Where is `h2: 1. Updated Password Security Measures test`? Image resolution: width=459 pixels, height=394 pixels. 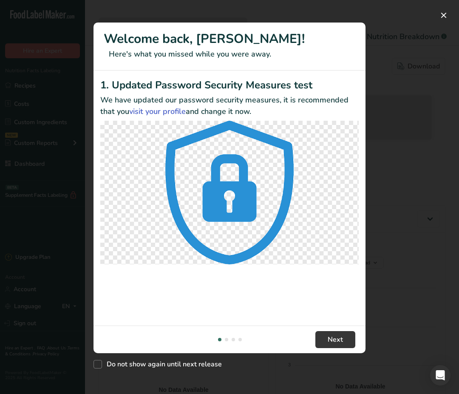 h2: 1. Updated Password Security Measures test is located at coordinates (230, 85).